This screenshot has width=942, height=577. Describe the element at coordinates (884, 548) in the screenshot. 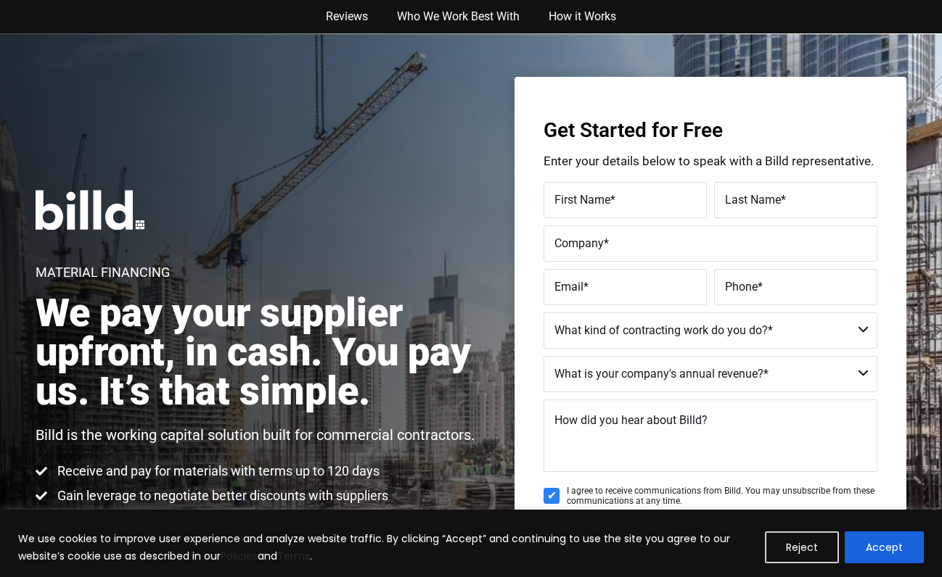

I see `button: Accept` at that location.